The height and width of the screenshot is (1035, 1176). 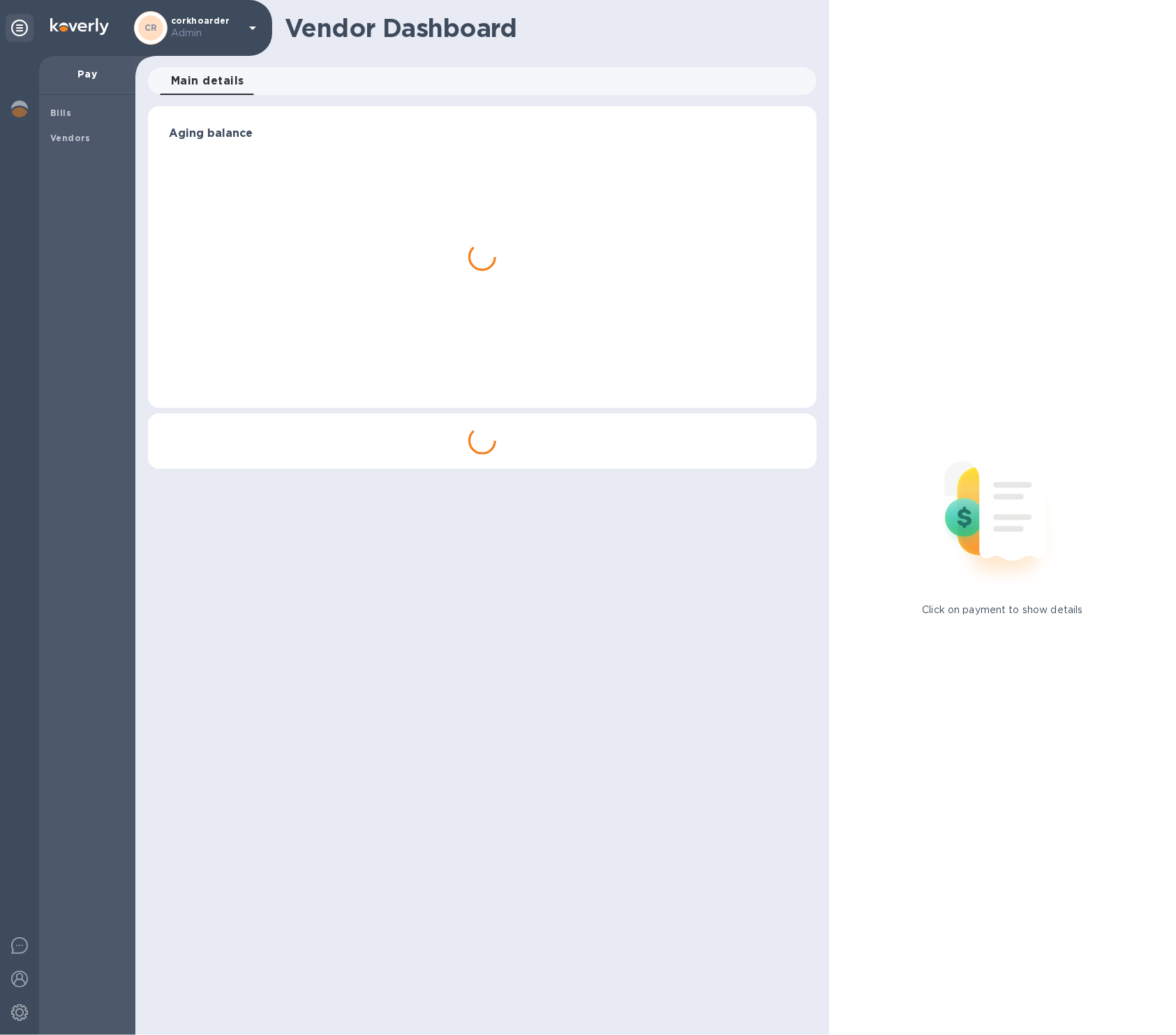 I want to click on b: Vendors, so click(x=70, y=137).